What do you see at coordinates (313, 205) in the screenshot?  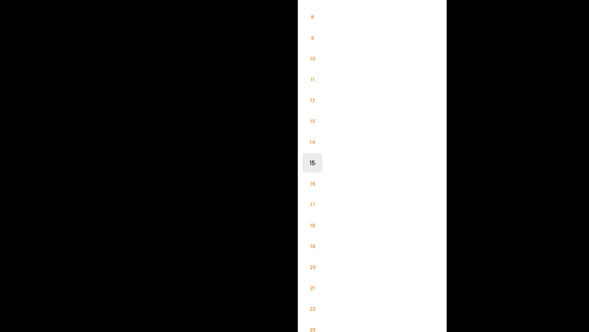 I see `li: 17` at bounding box center [313, 205].